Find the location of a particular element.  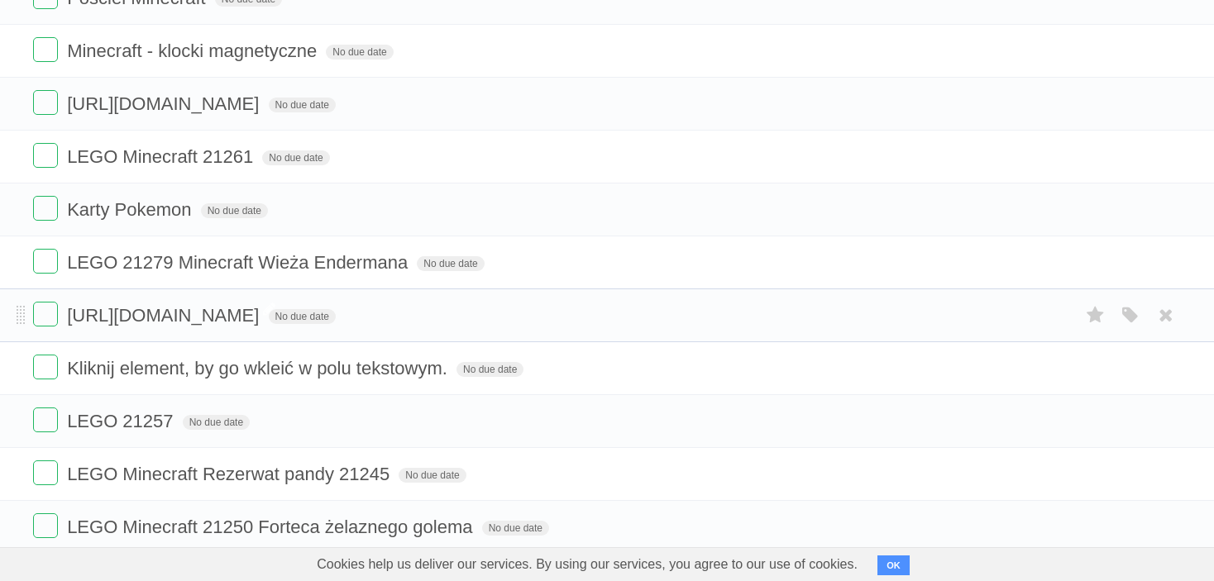

span: LEGO Minecraft 21250 Forteca żelaznego golema is located at coordinates (271, 527).